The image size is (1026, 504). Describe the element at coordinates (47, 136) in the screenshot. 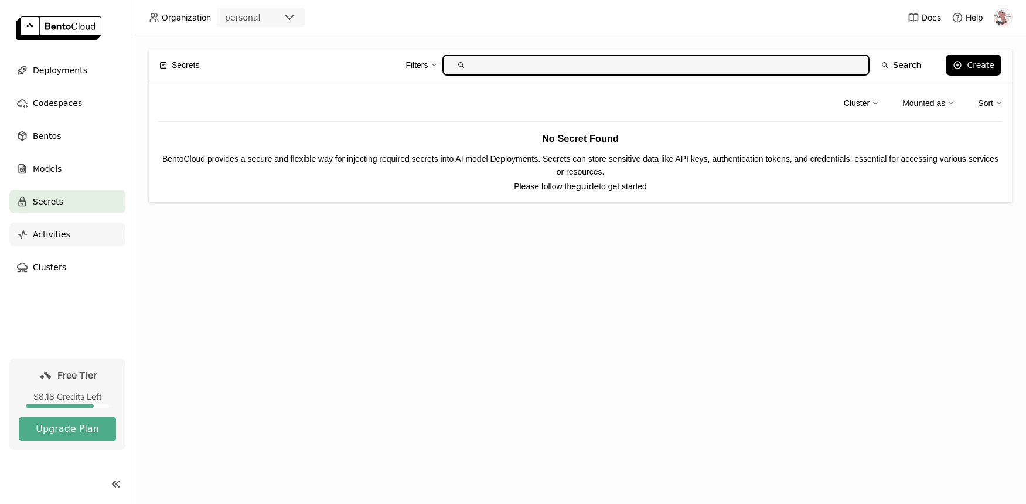

I see `span: Bentos` at that location.